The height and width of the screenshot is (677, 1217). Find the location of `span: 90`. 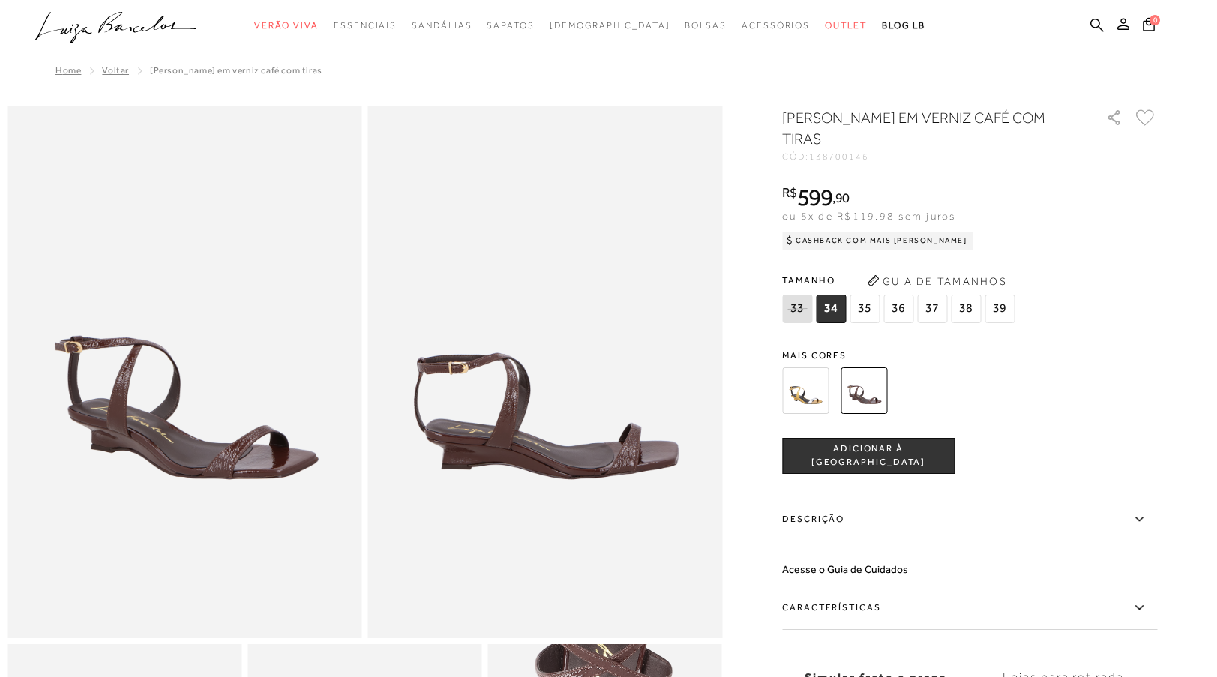

span: 90 is located at coordinates (842, 197).